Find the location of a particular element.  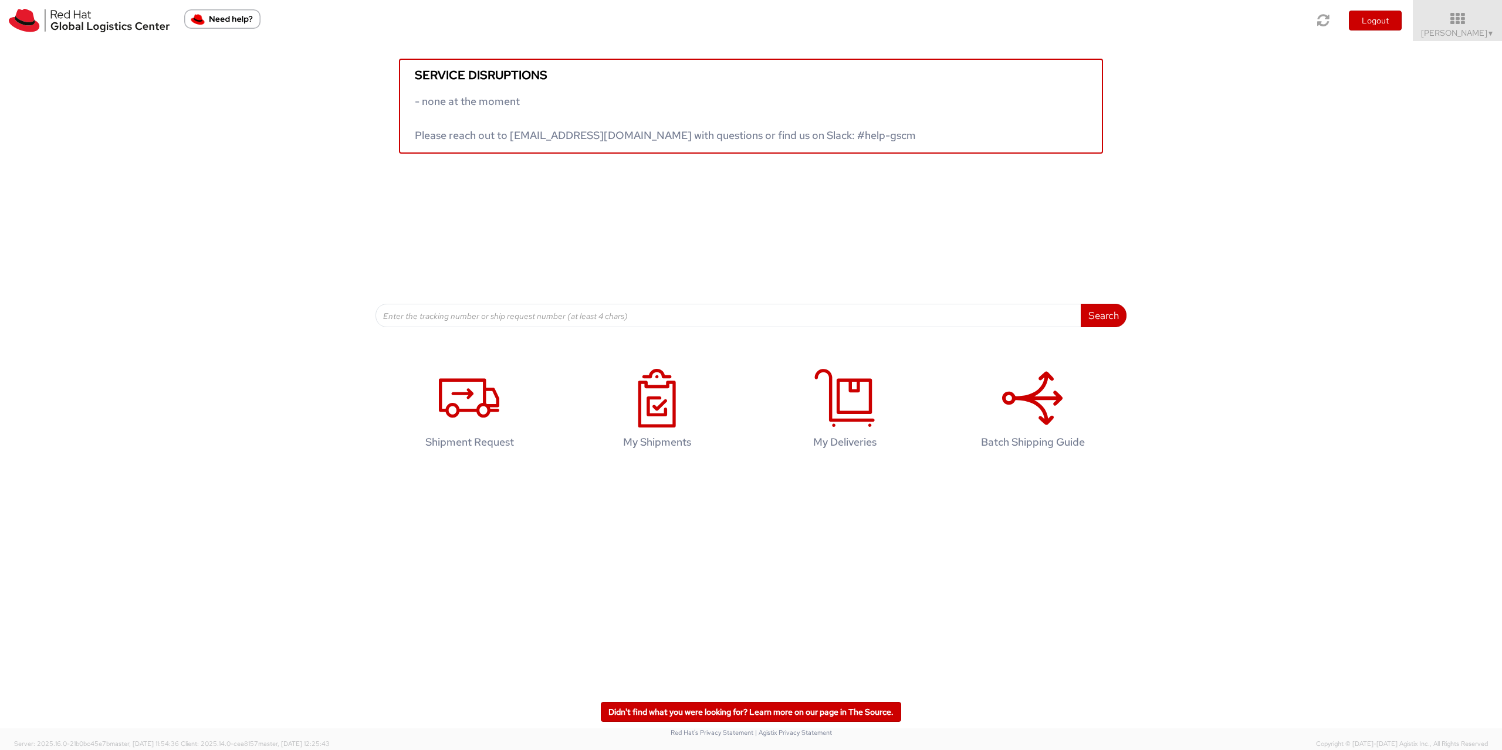

a: Red Hat's Privacy Statement is located at coordinates (712, 733).